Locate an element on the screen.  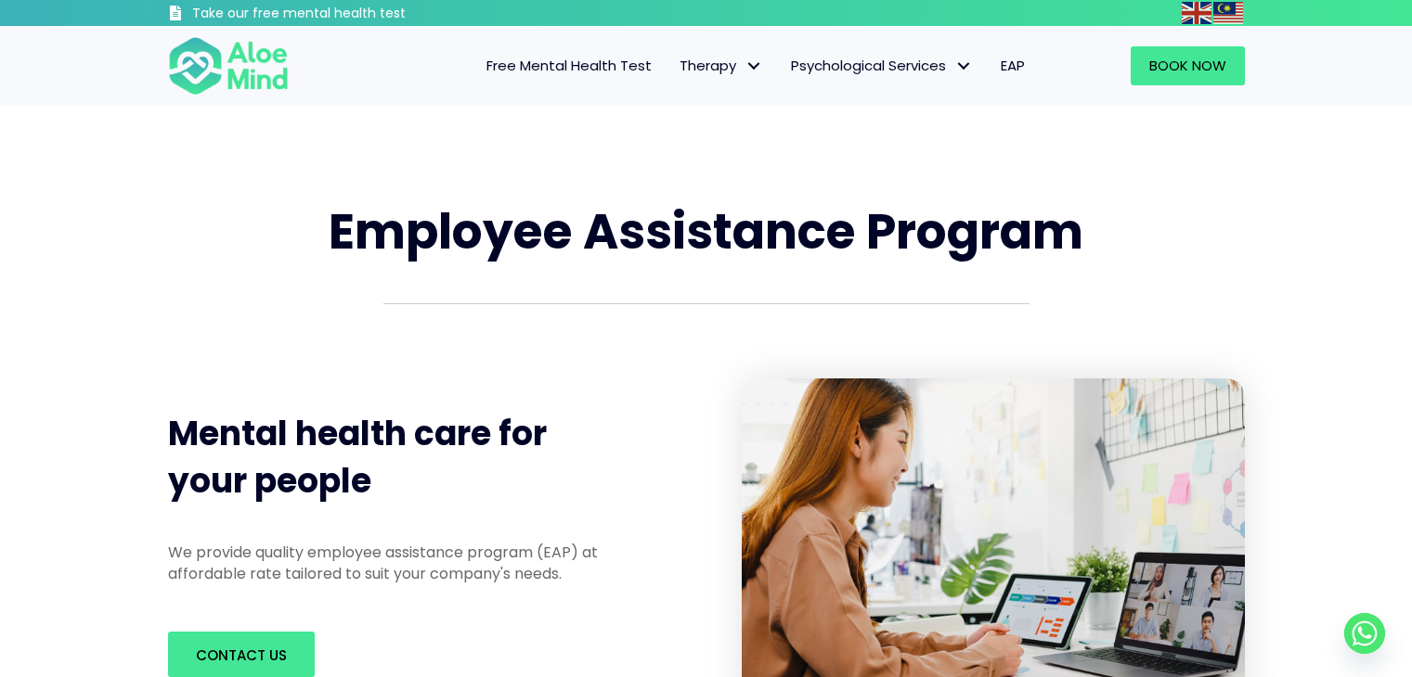
a: Take our free mental health test is located at coordinates (336, 15).